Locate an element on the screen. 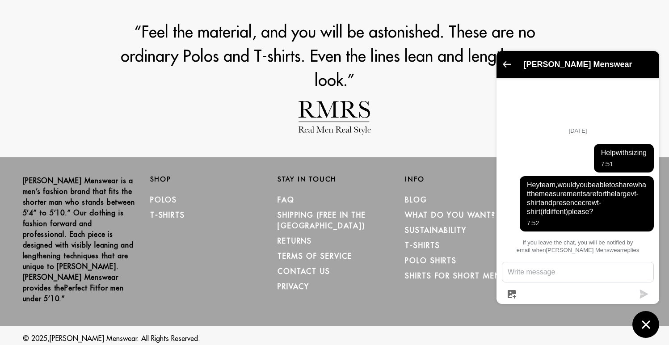 The width and height of the screenshot is (669, 345). a: What Do You Want? is located at coordinates (450, 215).